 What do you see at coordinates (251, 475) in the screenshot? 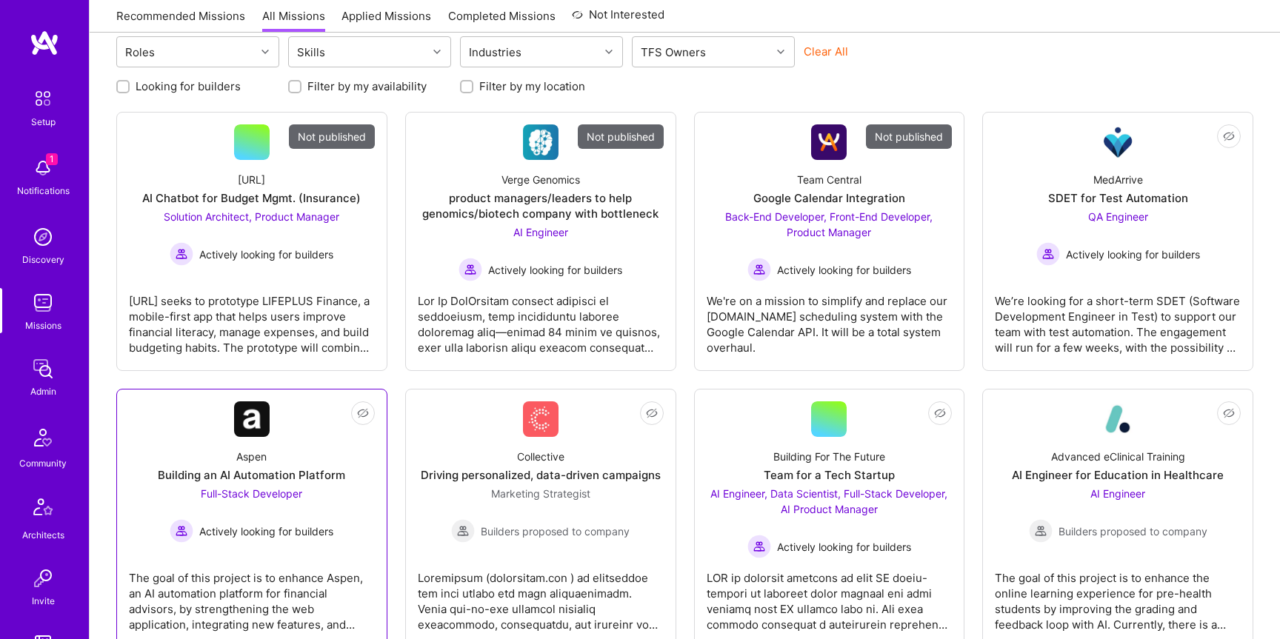
I see `div: Building an AI Automation Platform` at bounding box center [251, 475].